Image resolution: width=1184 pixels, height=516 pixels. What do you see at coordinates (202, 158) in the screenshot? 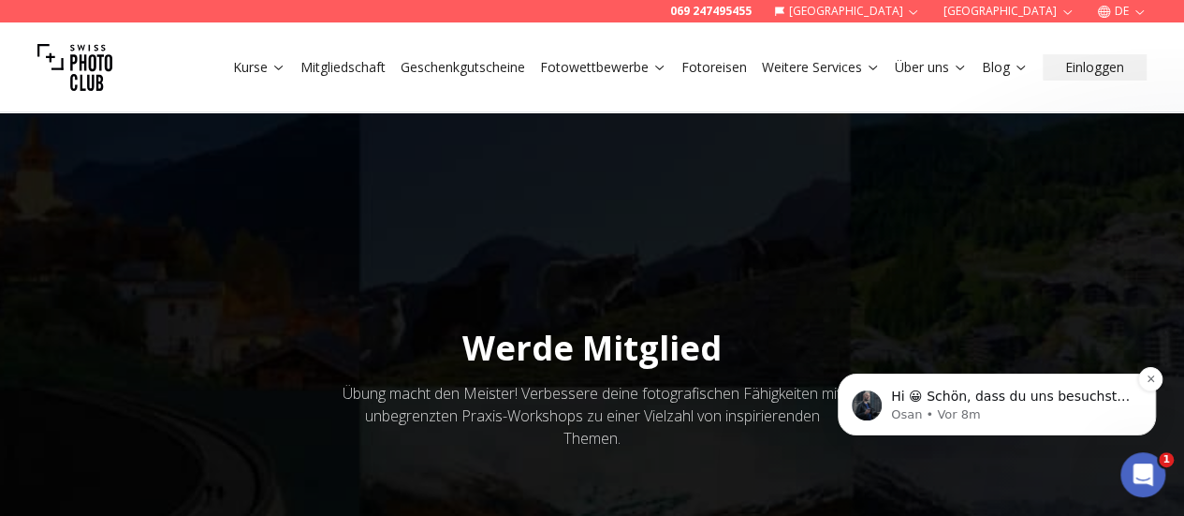
I see `p: Message from Osan, sent Vor 8m` at bounding box center [202, 158].